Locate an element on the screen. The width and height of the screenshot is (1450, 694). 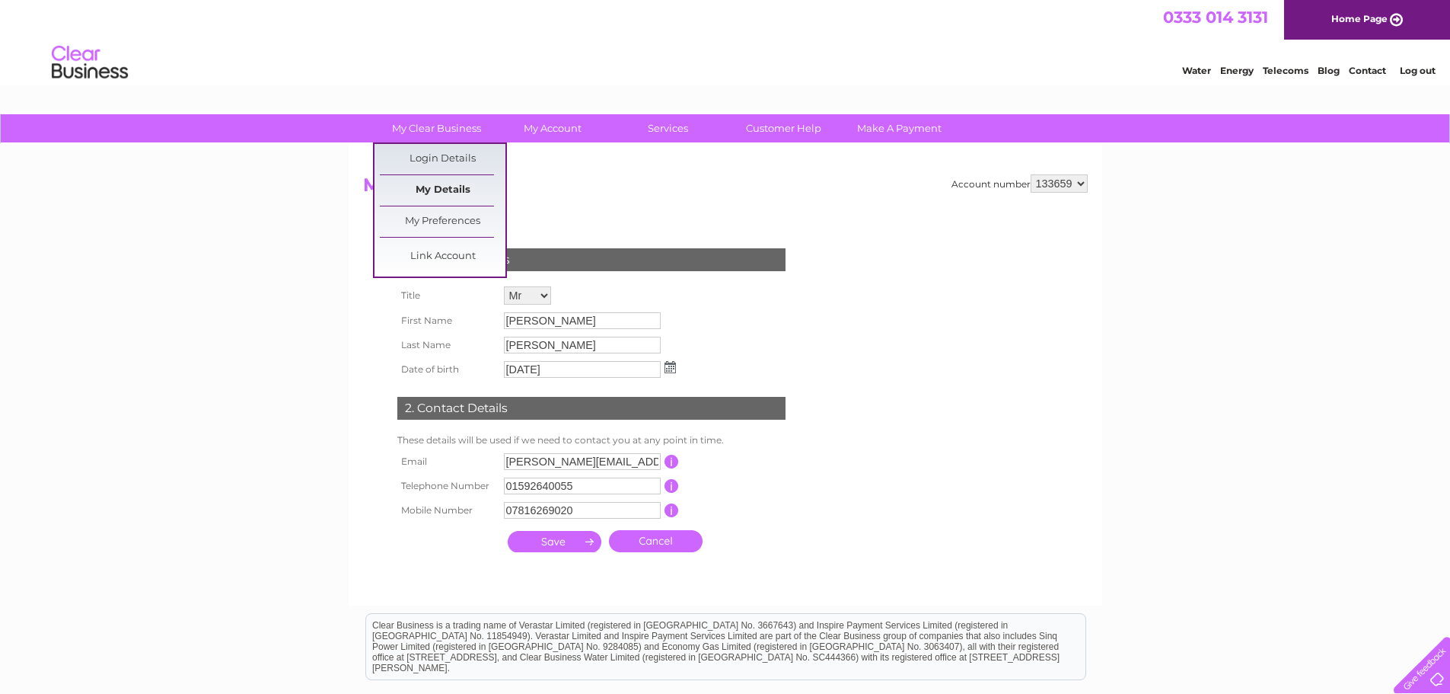
a: Water is located at coordinates (1197, 70).